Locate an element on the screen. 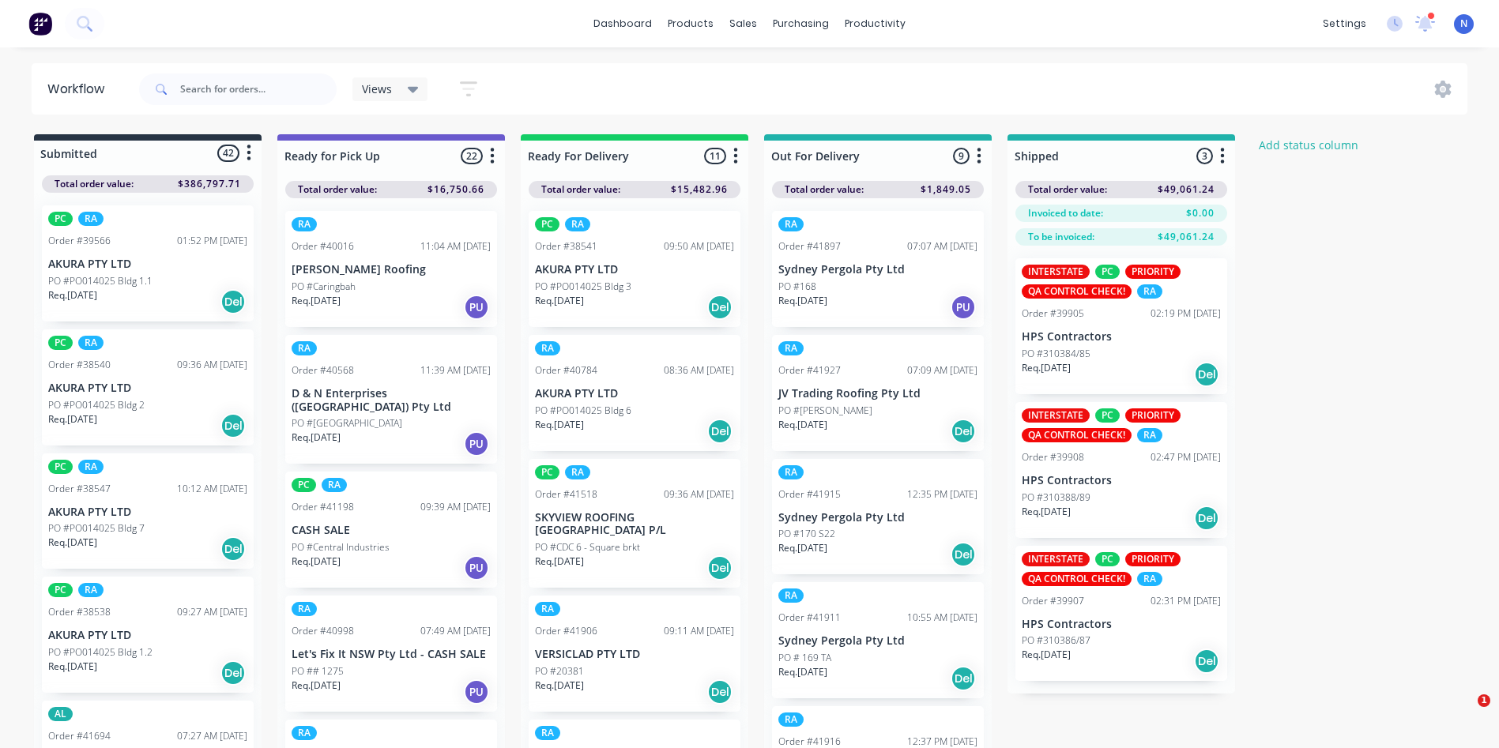 This screenshot has width=1499, height=748. div: Order #40784 is located at coordinates (566, 371).